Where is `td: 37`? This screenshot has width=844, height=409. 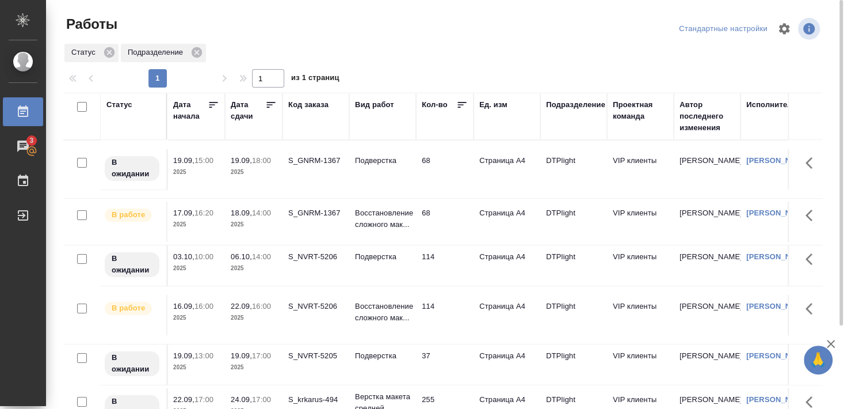 td: 37 is located at coordinates (445, 364).